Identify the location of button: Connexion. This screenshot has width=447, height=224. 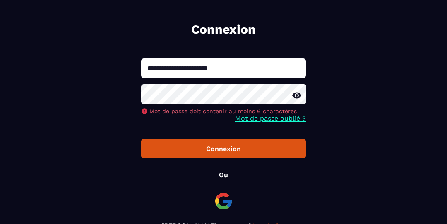
(224, 148).